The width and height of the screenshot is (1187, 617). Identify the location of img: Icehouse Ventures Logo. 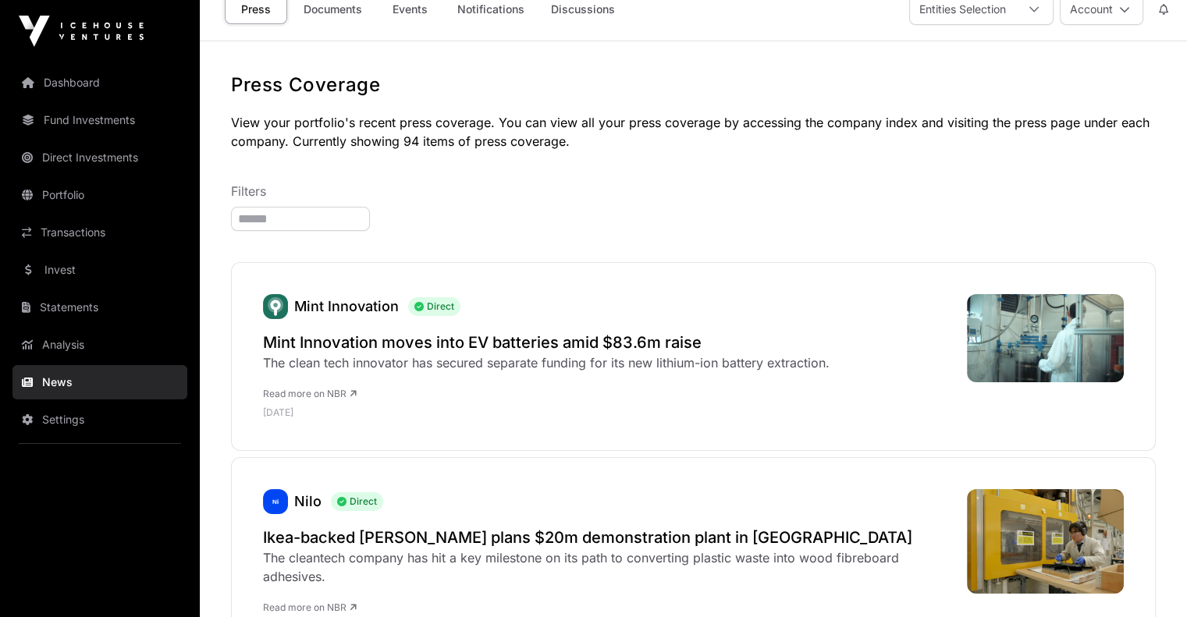
(81, 31).